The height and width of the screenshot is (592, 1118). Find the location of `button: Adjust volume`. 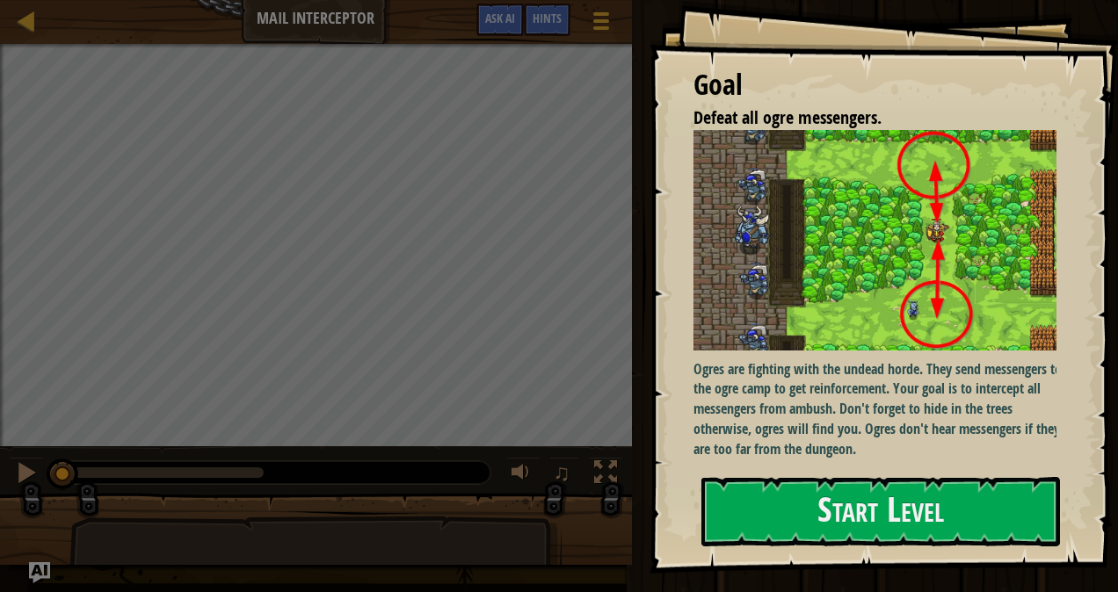

button: Adjust volume is located at coordinates (523, 475).